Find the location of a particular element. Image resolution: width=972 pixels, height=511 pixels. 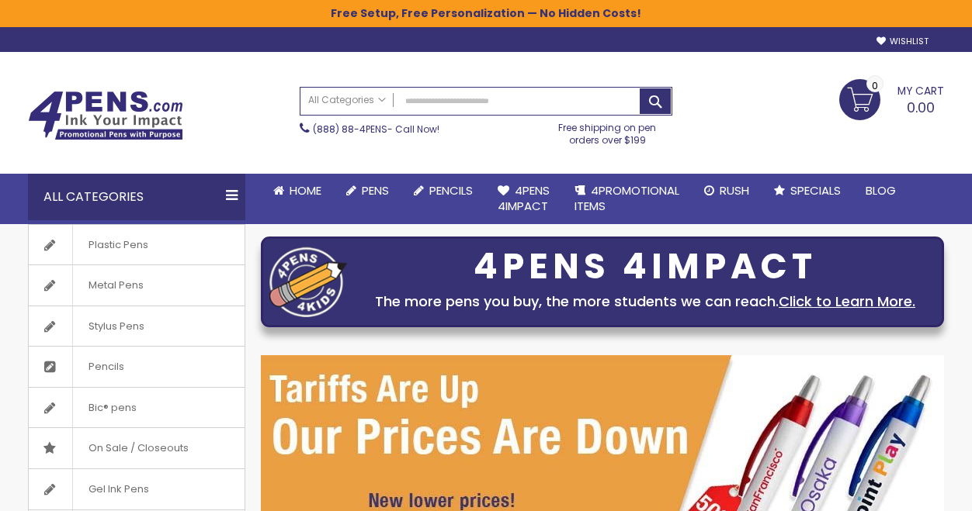

a: Gel Ink Pens is located at coordinates (137, 490).